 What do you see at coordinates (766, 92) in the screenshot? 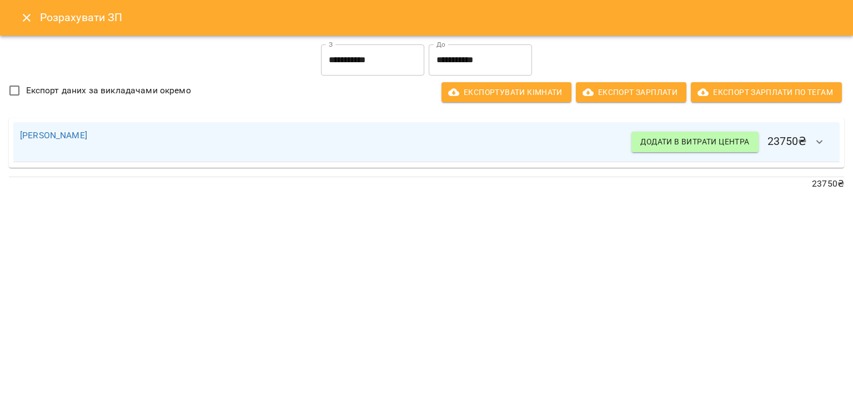
I see `button: Експорт Зарплати по тегам` at bounding box center [766, 92].